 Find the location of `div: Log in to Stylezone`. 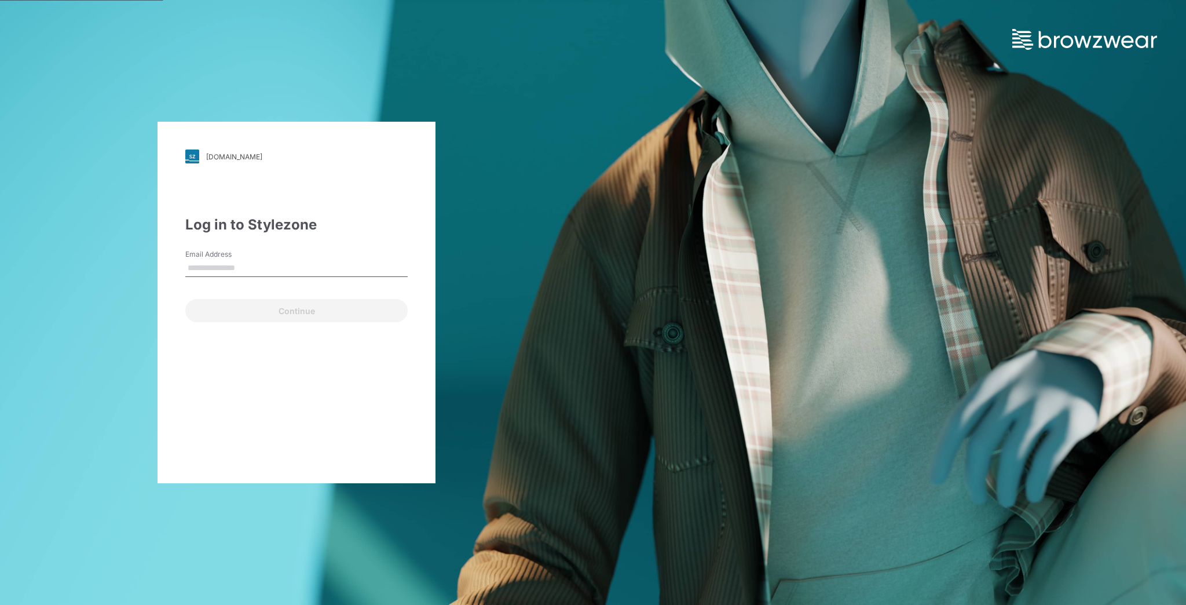

div: Log in to Stylezone is located at coordinates (297, 225).